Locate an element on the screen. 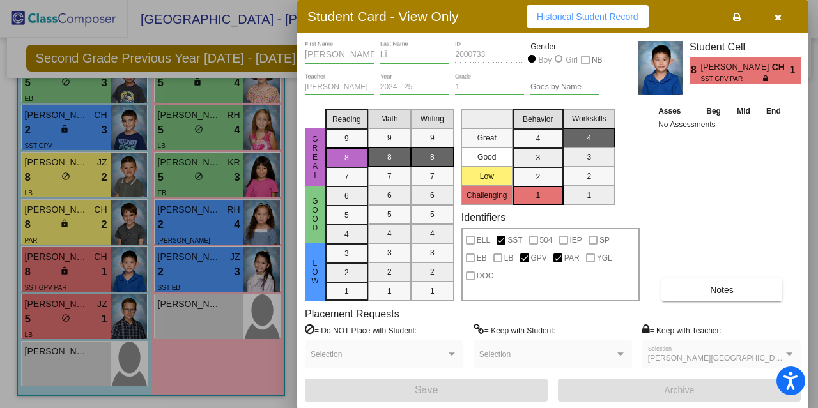 This screenshot has height=408, width=818. span: Good is located at coordinates (315, 215).